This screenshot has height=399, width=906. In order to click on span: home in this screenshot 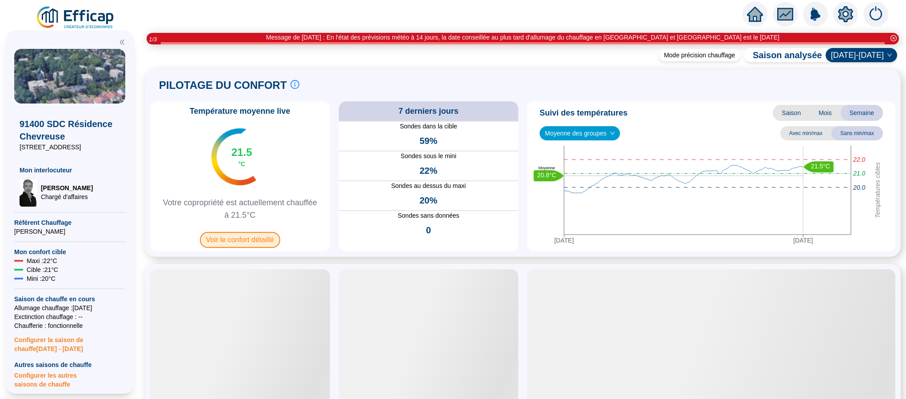, I will do `click(755, 14)`.